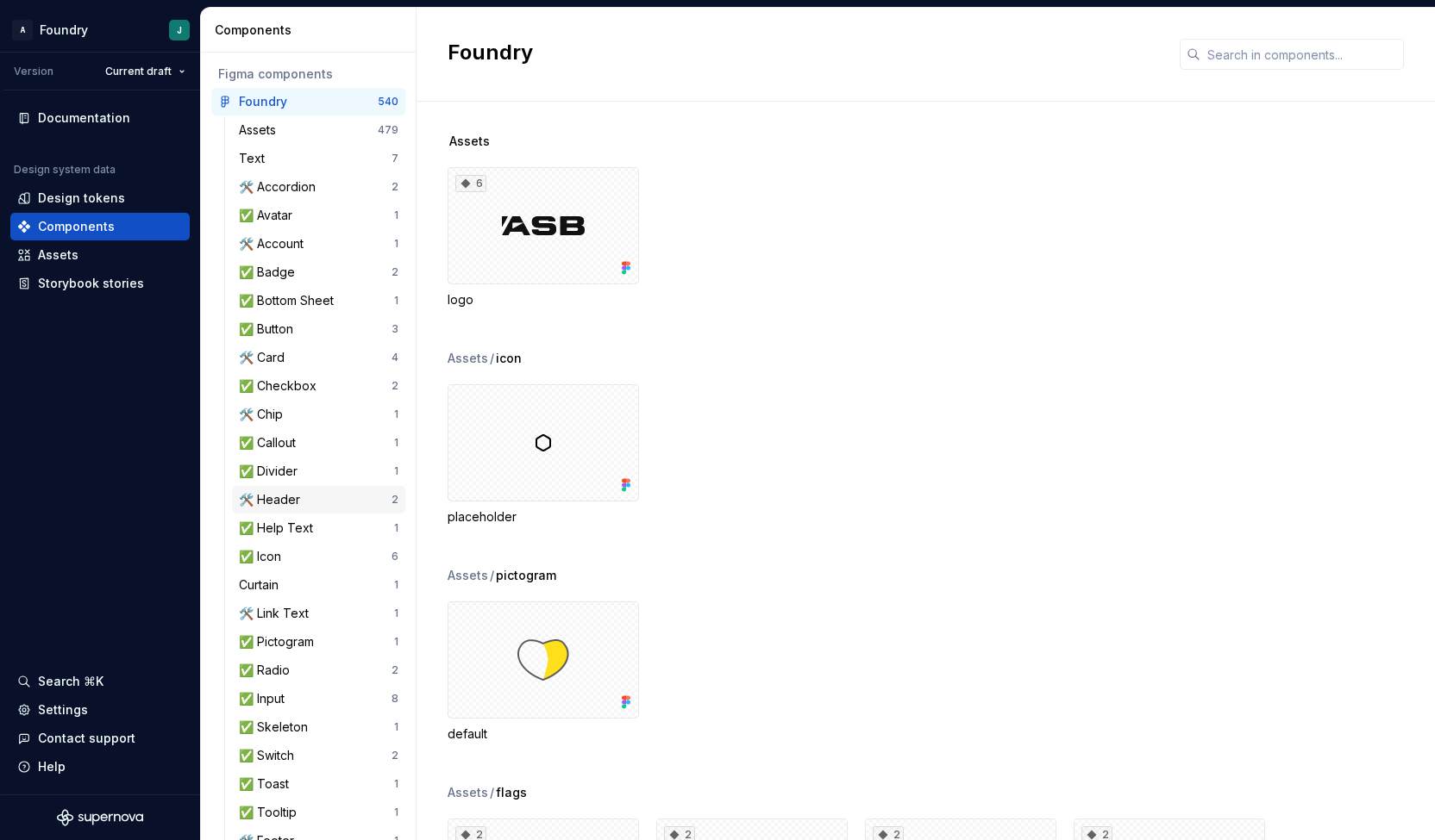 This screenshot has width=1435, height=840. What do you see at coordinates (81, 198) in the screenshot?
I see `div: Design tokens` at bounding box center [81, 198].